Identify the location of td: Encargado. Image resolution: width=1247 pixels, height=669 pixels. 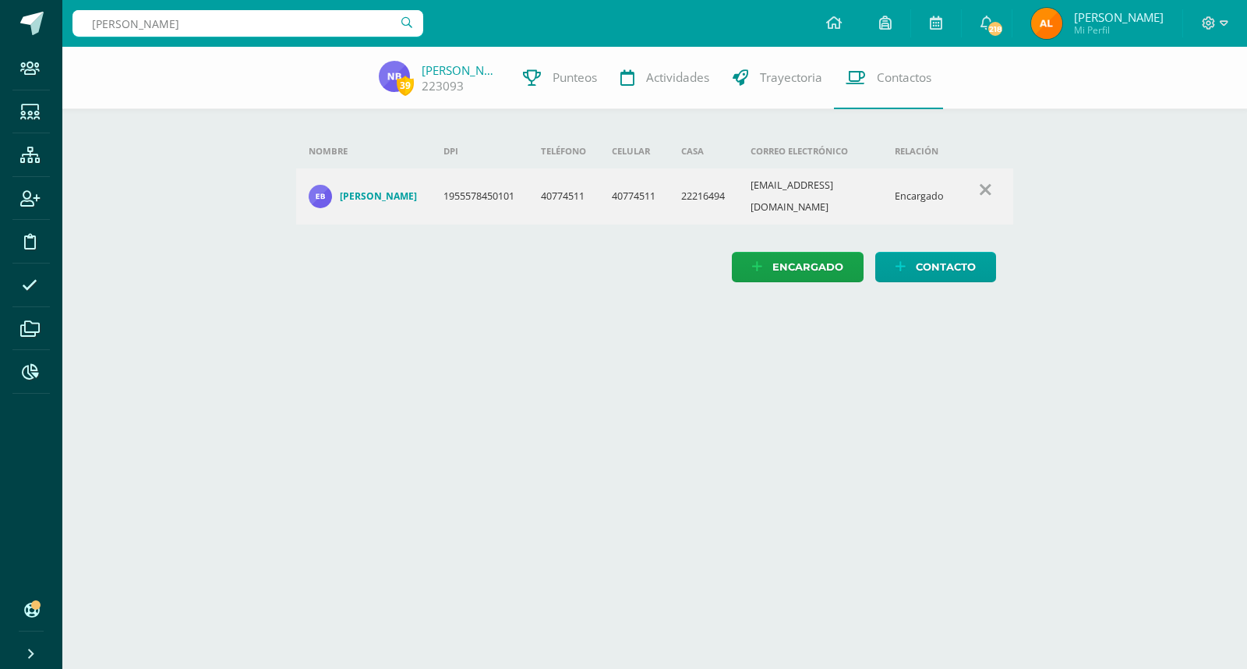
(920, 196).